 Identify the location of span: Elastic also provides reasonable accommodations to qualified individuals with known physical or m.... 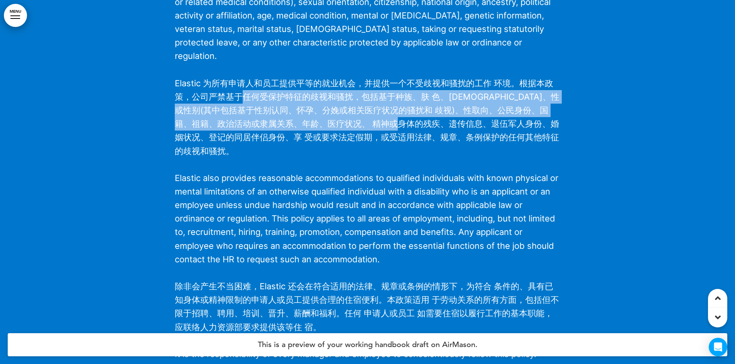
(366, 219).